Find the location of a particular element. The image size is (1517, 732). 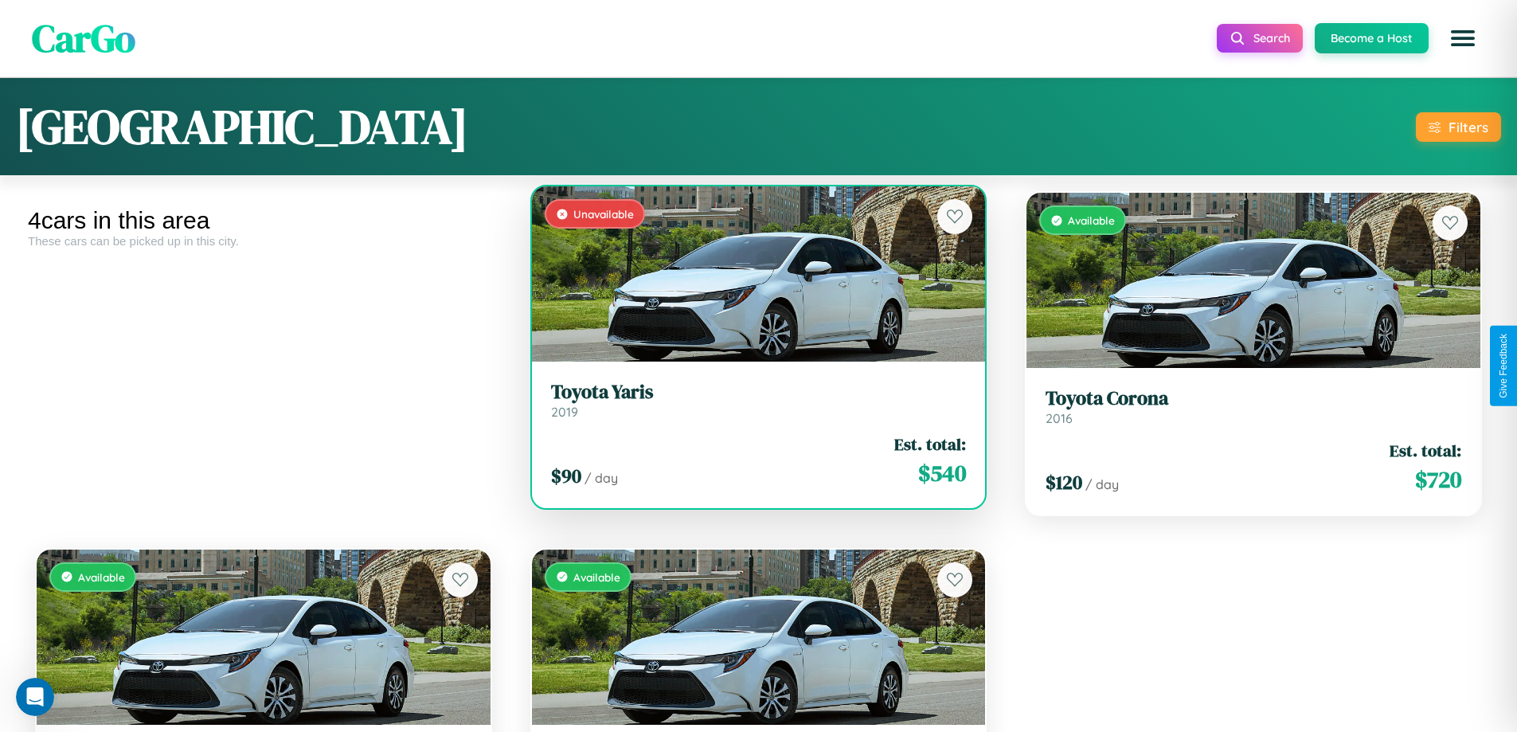

span: $ 720 is located at coordinates (1438, 479).